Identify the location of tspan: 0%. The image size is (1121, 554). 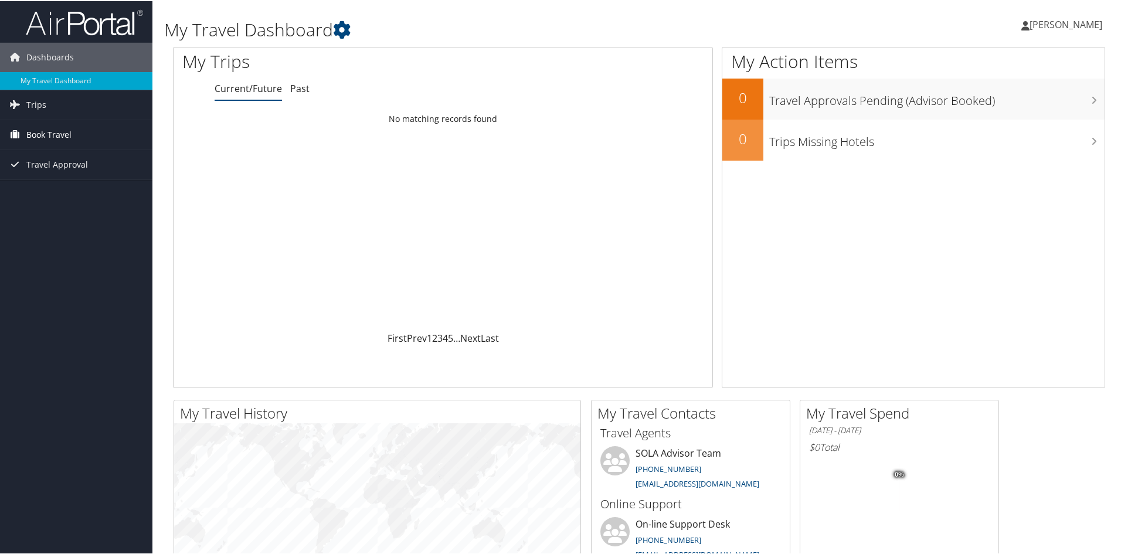
(899, 474).